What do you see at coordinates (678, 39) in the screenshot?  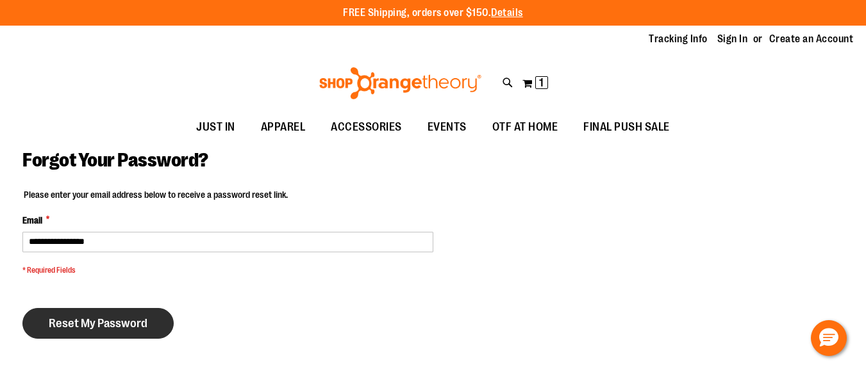 I see `a: Tracking Info` at bounding box center [678, 39].